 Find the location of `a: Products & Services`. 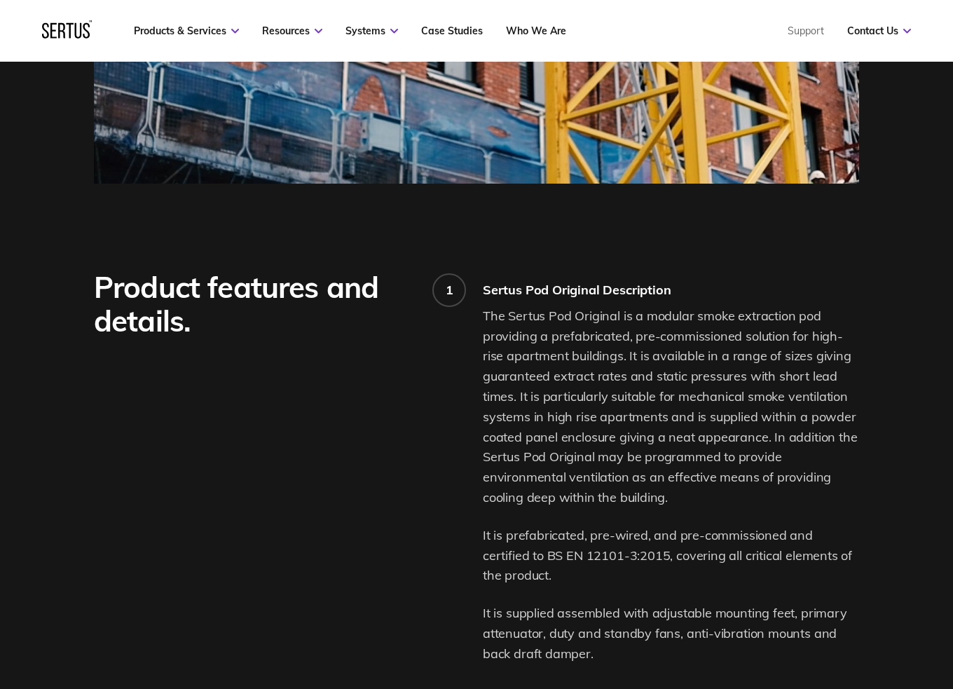

a: Products & Services is located at coordinates (186, 31).